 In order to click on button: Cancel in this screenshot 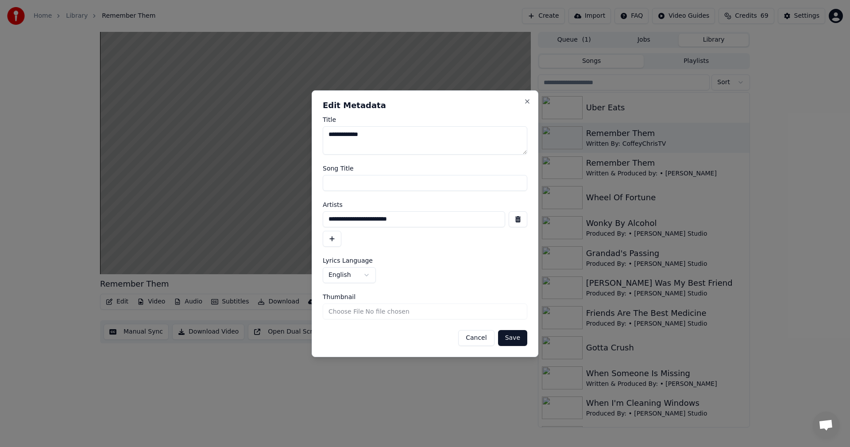, I will do `click(476, 338)`.